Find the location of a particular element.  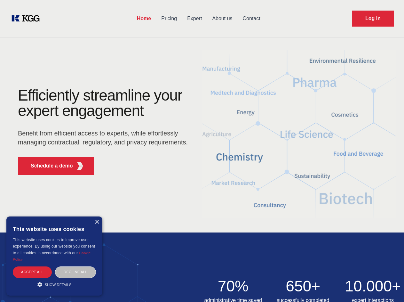

a: Expert is located at coordinates (194, 19).